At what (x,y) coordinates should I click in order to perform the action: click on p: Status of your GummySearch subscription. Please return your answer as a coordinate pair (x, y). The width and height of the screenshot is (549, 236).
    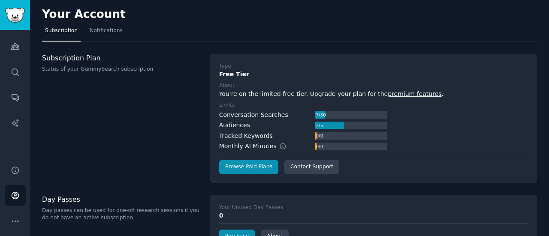
    Looking at the image, I should click on (121, 70).